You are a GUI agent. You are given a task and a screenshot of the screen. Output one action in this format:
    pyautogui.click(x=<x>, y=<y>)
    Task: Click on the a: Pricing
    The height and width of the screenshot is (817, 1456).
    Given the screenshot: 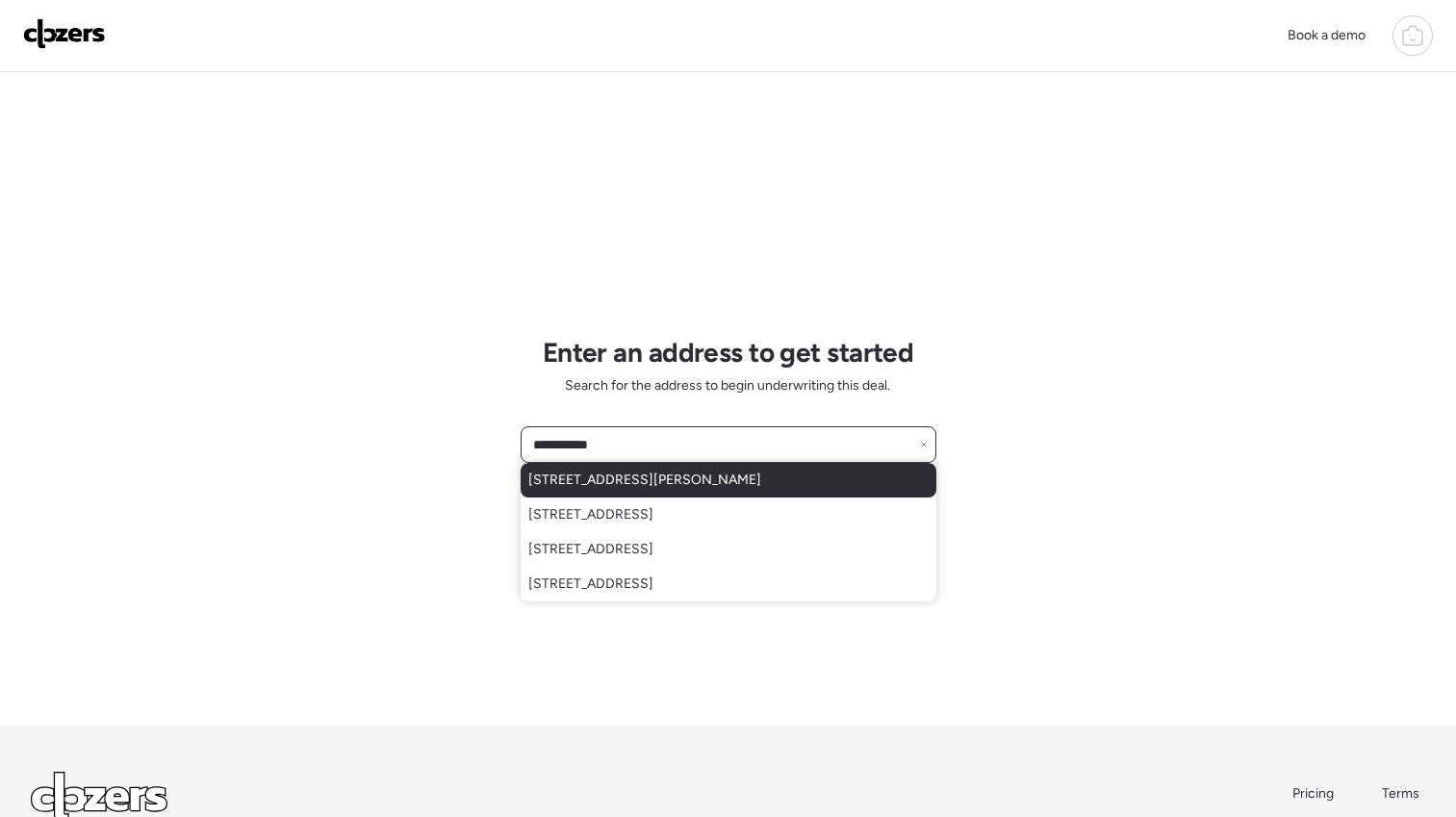 What is the action you would take?
    pyautogui.click(x=1314, y=794)
    